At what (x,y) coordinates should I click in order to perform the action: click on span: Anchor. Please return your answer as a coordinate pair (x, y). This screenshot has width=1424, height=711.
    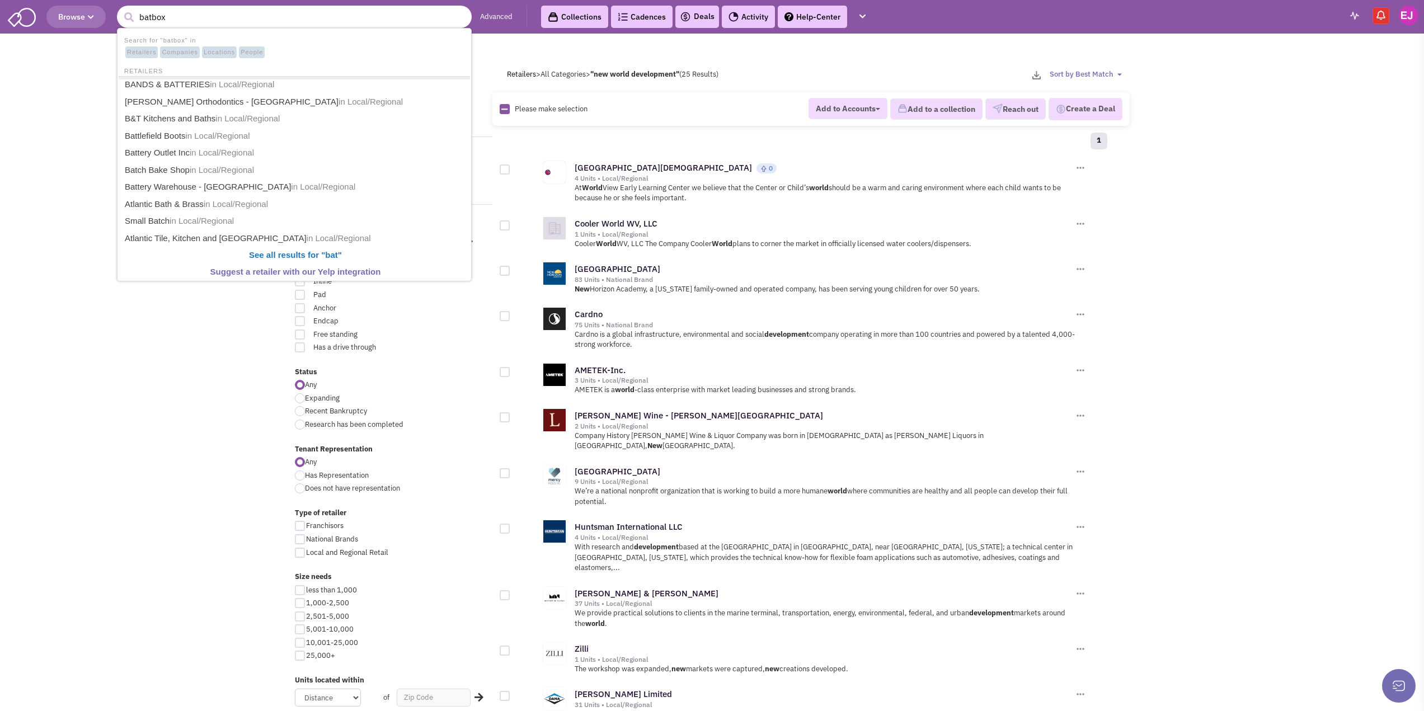
    Looking at the image, I should click on (368, 308).